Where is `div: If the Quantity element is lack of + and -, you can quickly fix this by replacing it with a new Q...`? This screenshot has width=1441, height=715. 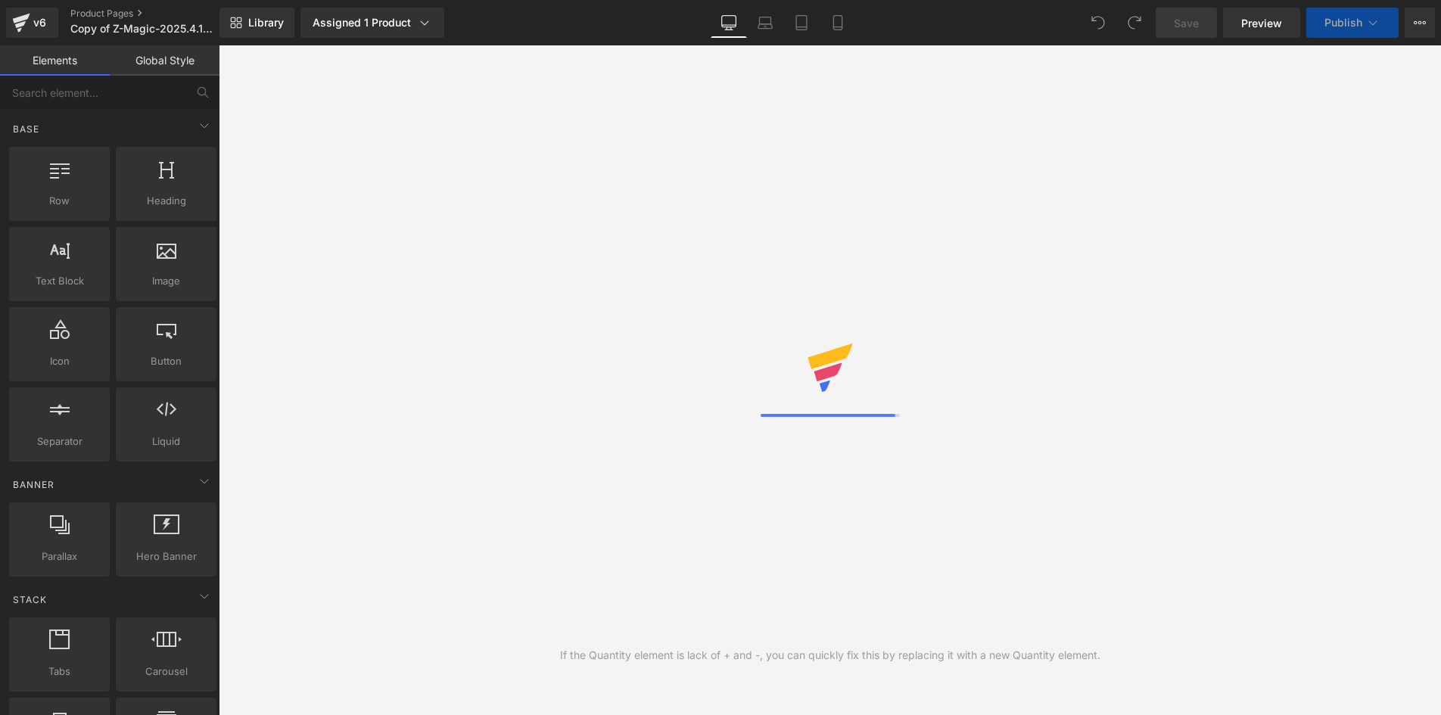 div: If the Quantity element is lack of + and -, you can quickly fix this by replacing it with a new Q... is located at coordinates (830, 656).